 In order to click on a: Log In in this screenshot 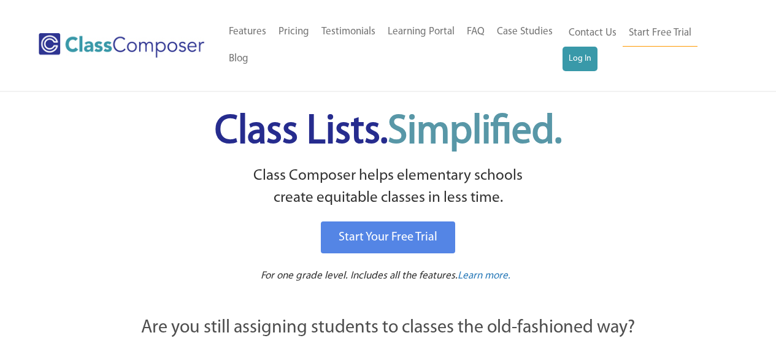, I will do `click(579, 59)`.